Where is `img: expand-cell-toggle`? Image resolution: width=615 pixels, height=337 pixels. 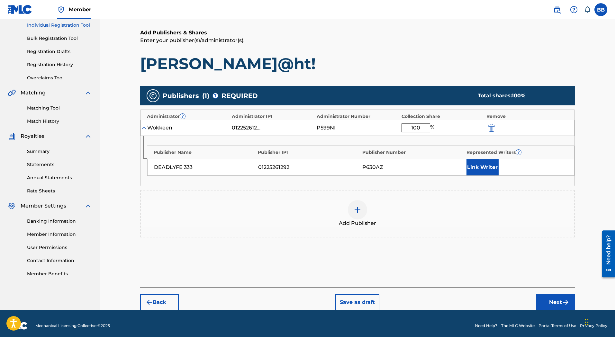
img: expand-cell-toggle is located at coordinates (144, 128).